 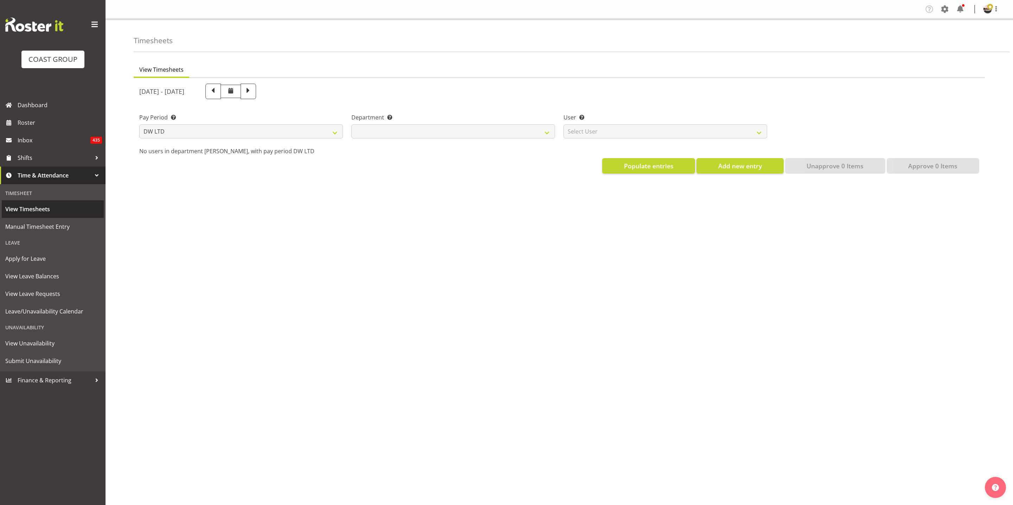 I want to click on span: Approve 0 Items, so click(x=932, y=166).